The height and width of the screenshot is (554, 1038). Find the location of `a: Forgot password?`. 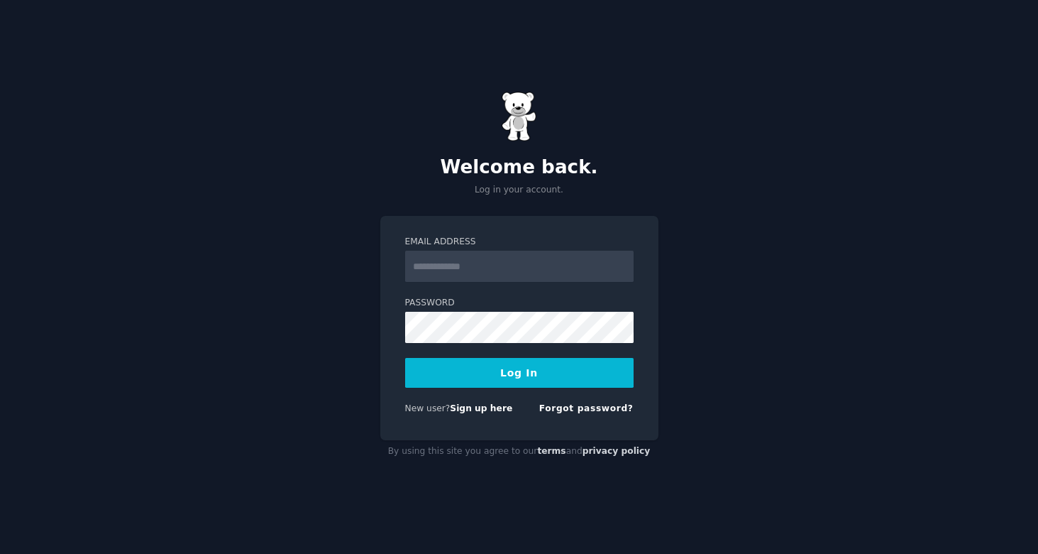

a: Forgot password? is located at coordinates (586, 408).